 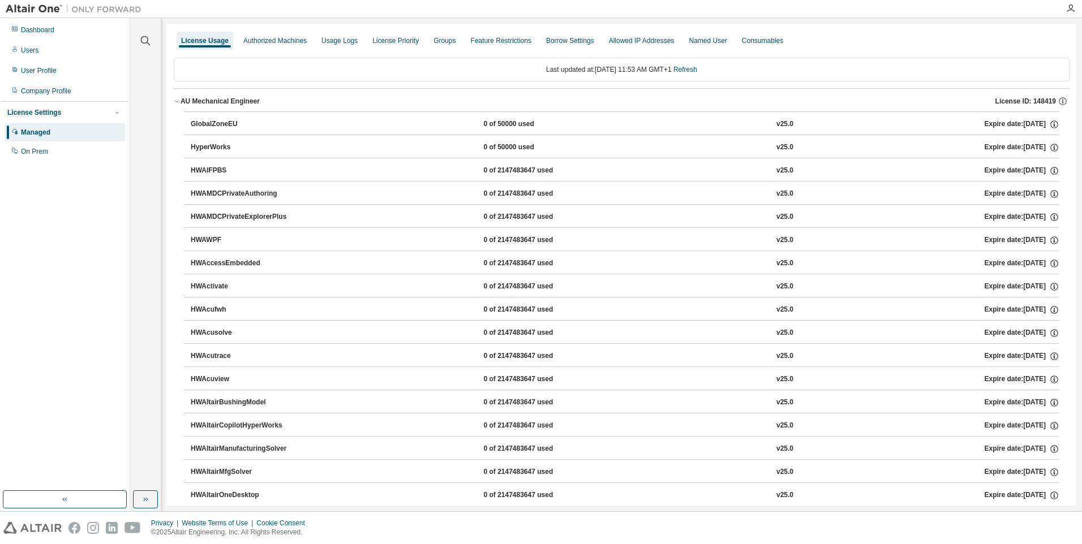 What do you see at coordinates (76, 9) in the screenshot?
I see `img: Altair One` at bounding box center [76, 9].